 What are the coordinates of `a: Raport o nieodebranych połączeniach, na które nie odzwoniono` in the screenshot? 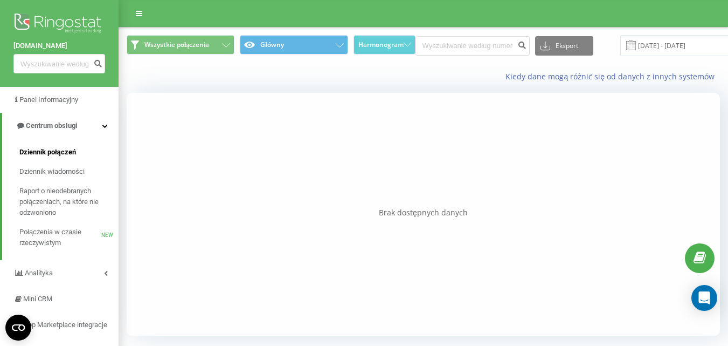 It's located at (69, 202).